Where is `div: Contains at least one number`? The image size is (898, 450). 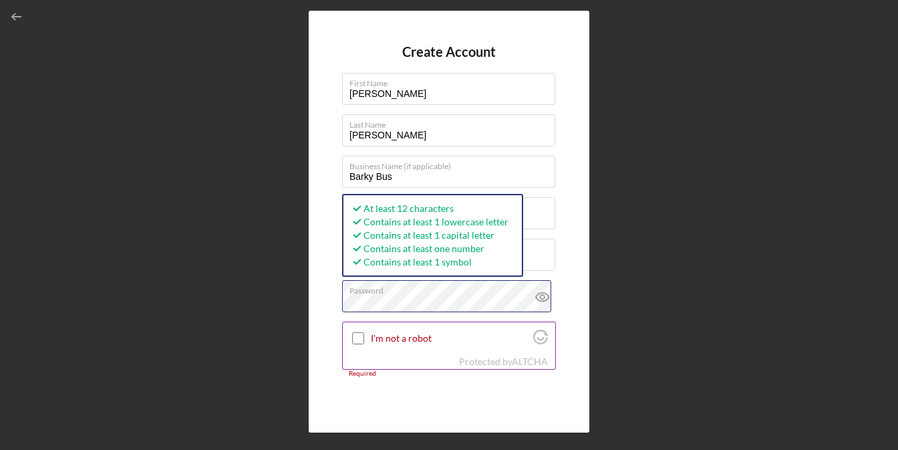
div: Contains at least one number is located at coordinates (429, 248).